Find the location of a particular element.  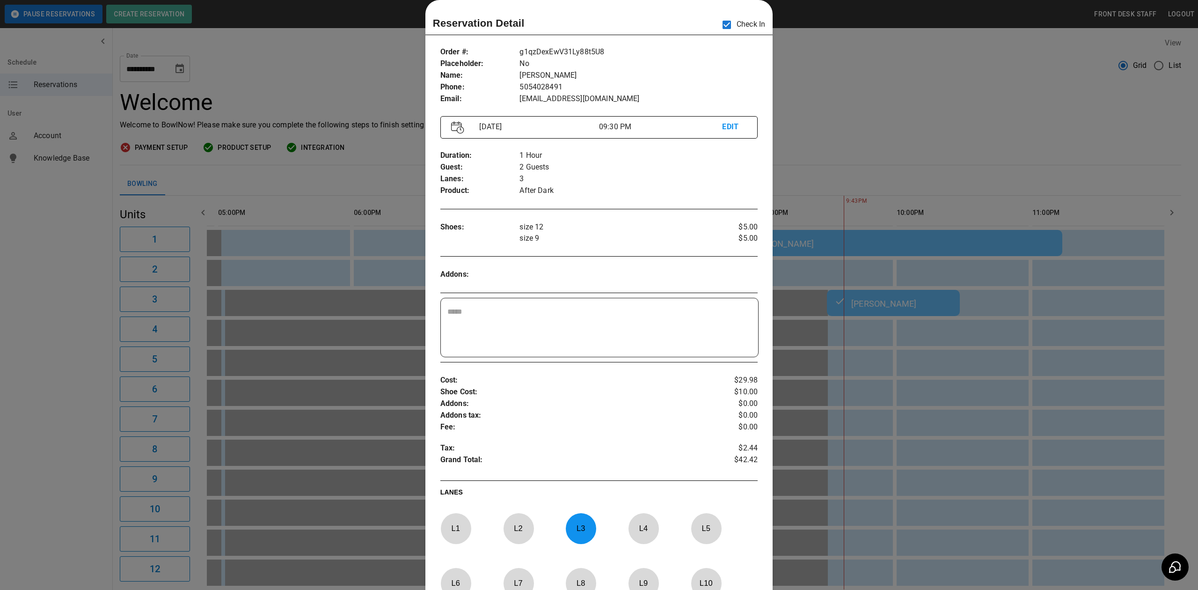

p: $29.98 is located at coordinates (731, 380).